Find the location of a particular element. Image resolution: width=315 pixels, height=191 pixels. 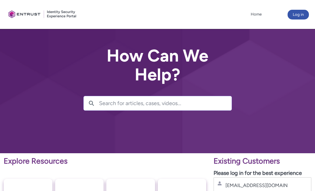

p: Please log in for the best experience is located at coordinates (262, 173).